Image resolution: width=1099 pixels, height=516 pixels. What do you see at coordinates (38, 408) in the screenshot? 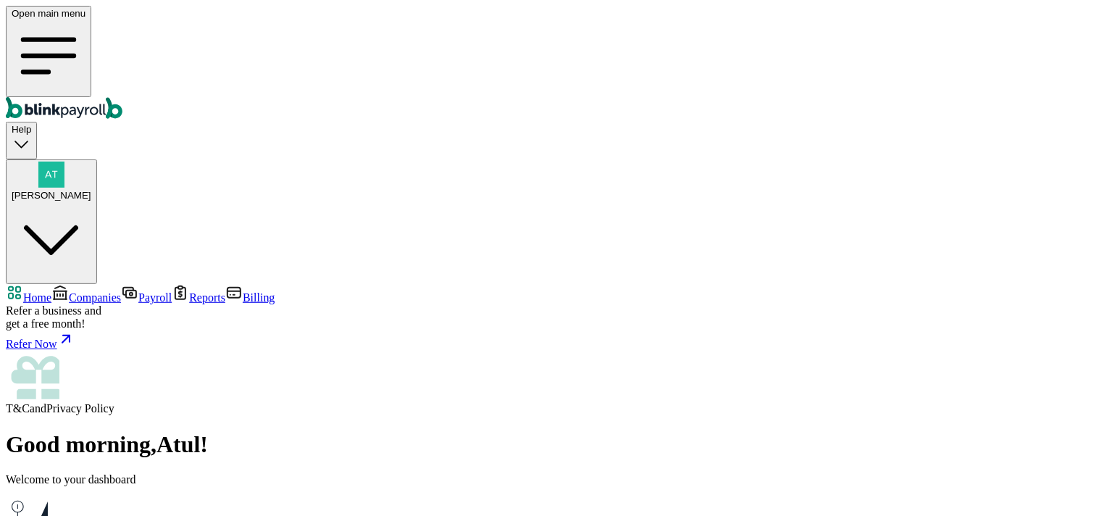
I see `span: and` at bounding box center [38, 408].